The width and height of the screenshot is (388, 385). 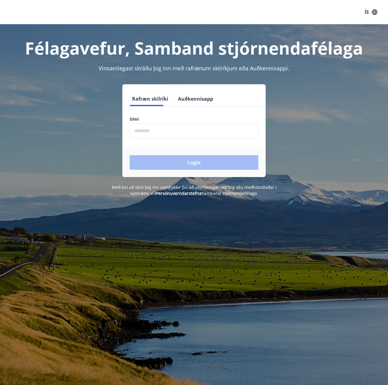 I want to click on button: ÍS, so click(x=371, y=12).